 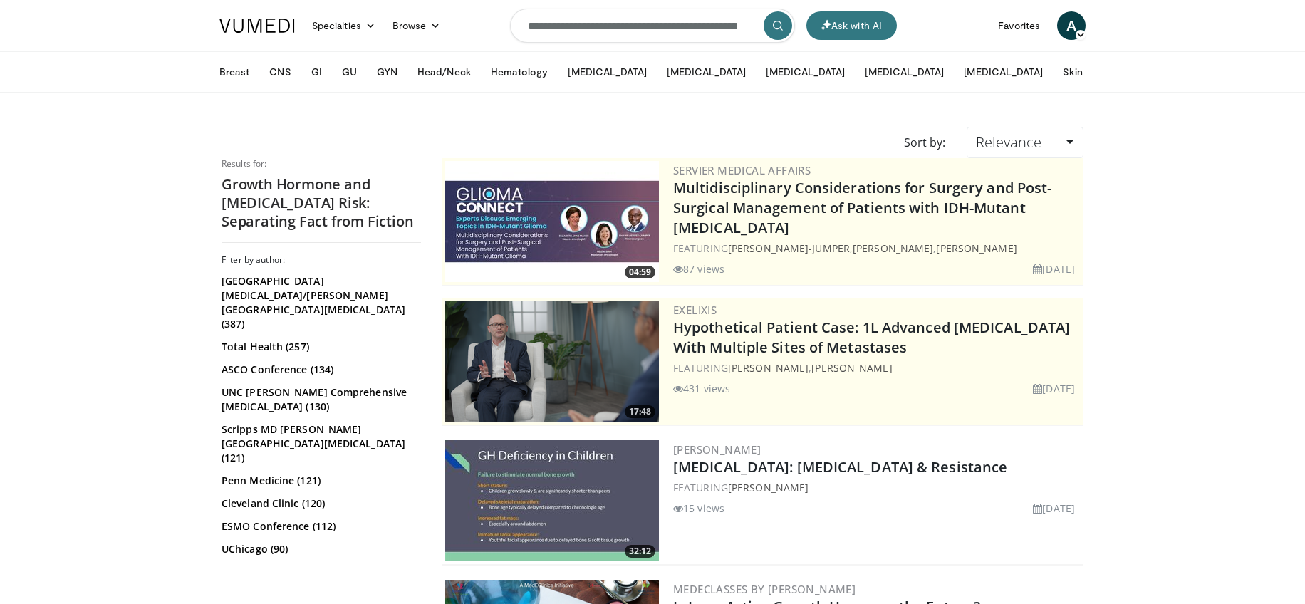 What do you see at coordinates (417, 26) in the screenshot?
I see `a: Browse` at bounding box center [417, 26].